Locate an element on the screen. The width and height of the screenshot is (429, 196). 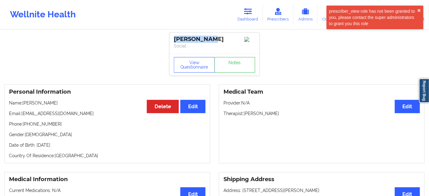
h3: Shipping Address is located at coordinates (322, 179).